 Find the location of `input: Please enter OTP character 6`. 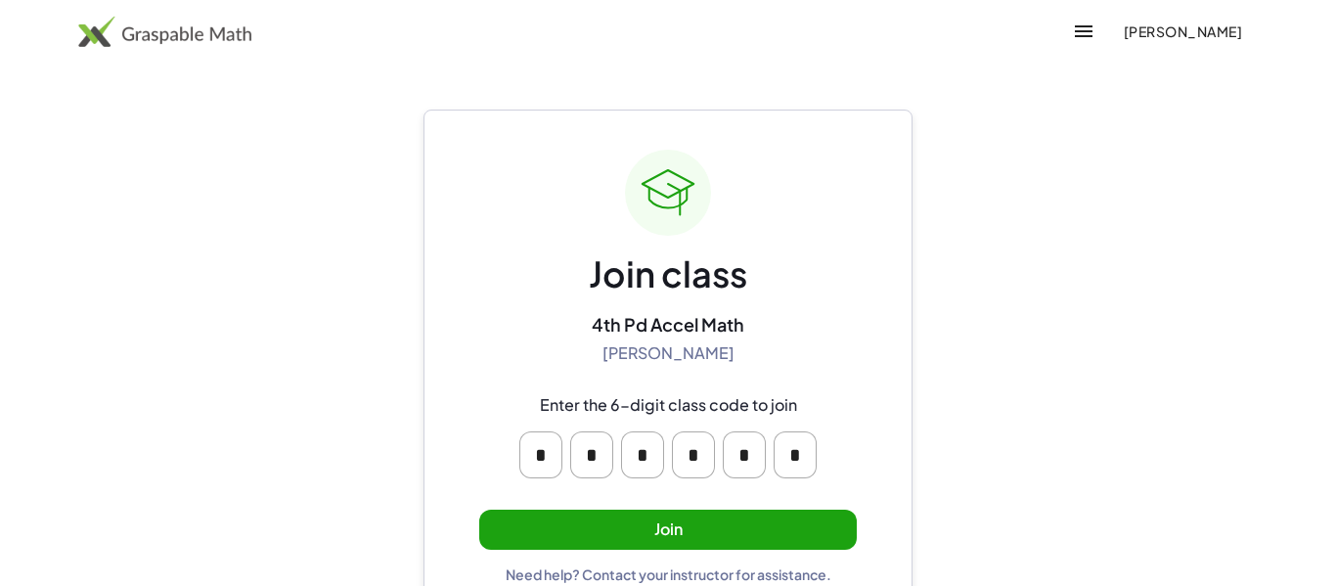

input: Please enter OTP character 6 is located at coordinates (795, 455).